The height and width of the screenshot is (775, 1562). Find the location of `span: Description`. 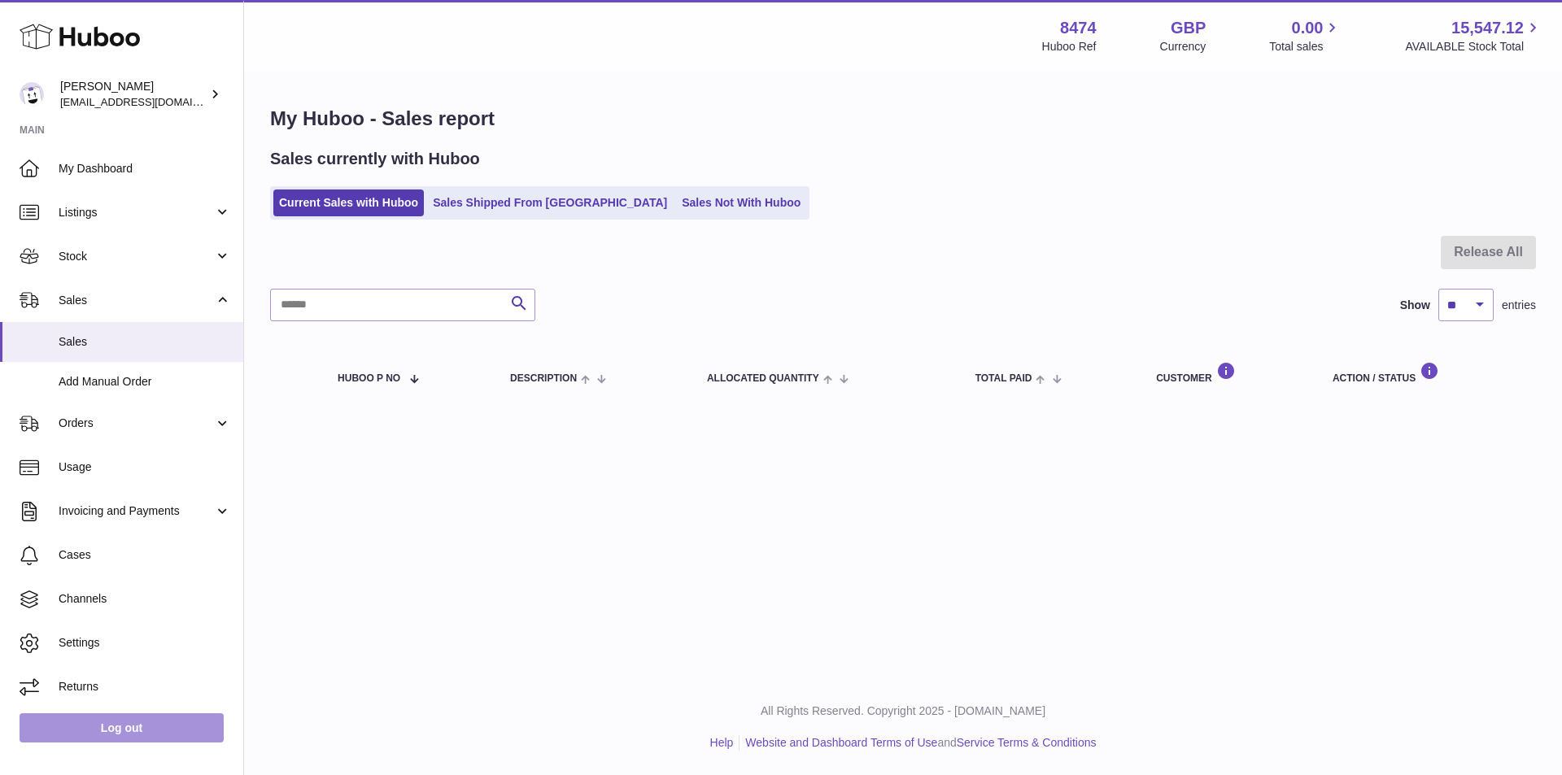

span: Description is located at coordinates (543, 378).